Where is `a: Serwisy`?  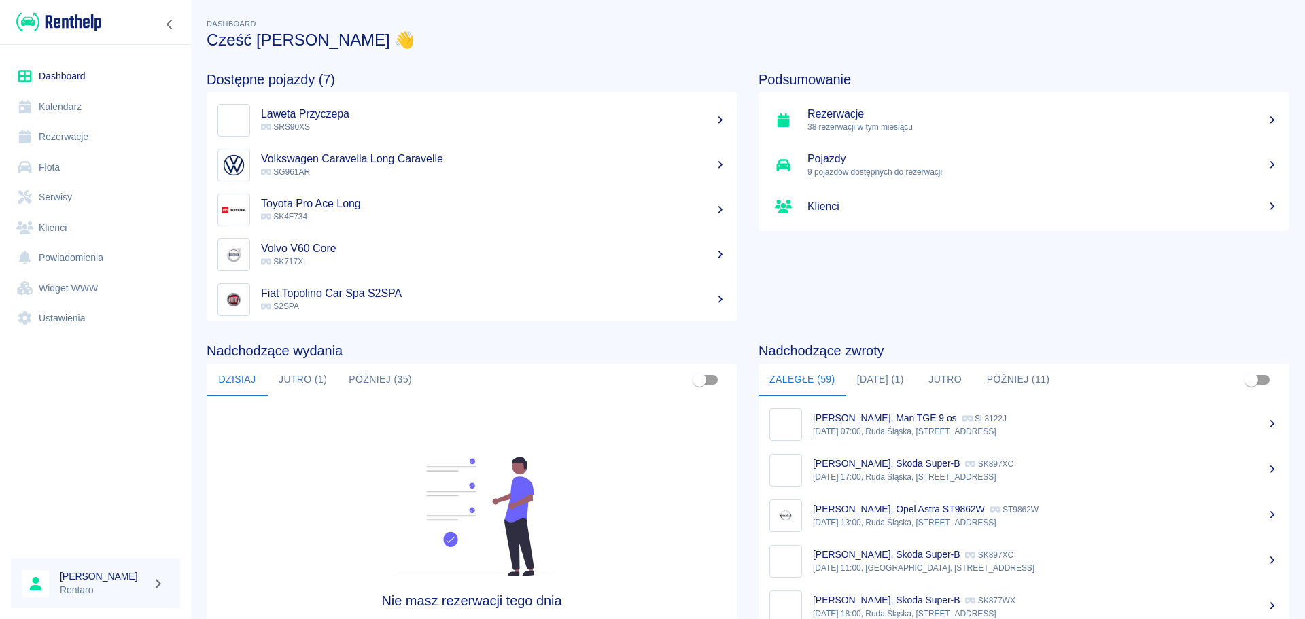 a: Serwisy is located at coordinates (95, 197).